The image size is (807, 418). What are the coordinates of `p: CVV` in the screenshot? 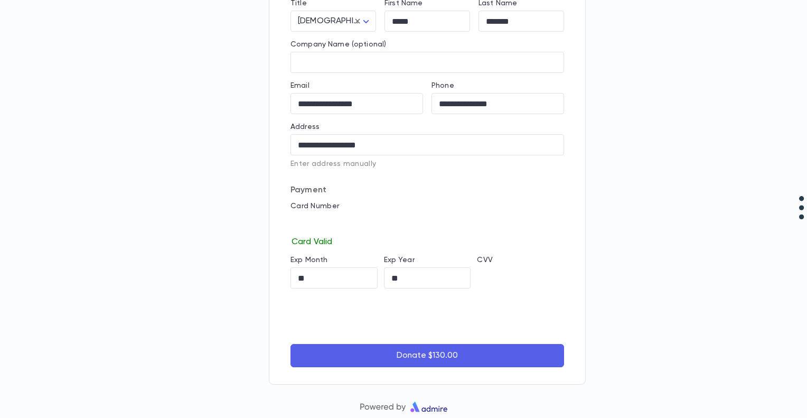 It's located at (520, 260).